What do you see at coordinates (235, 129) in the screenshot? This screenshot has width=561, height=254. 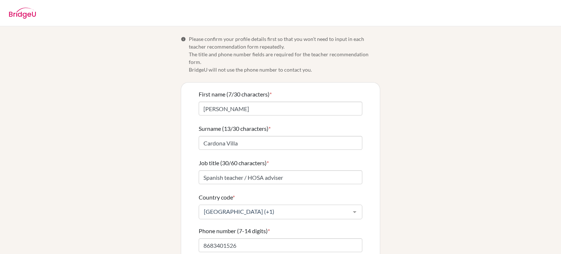 I see `label: Surname (13/30 characters)` at bounding box center [235, 129].